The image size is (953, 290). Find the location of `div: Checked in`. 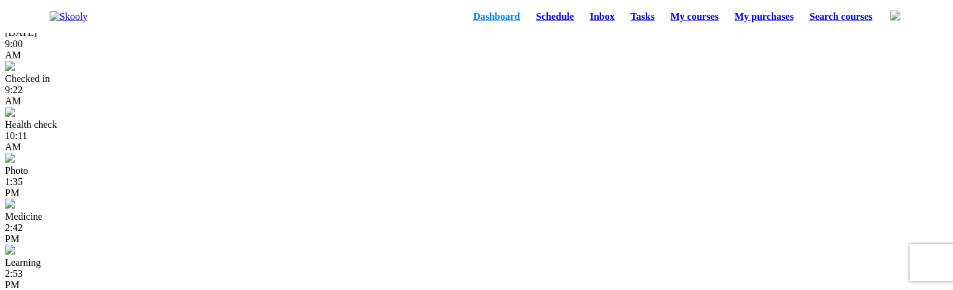

div: Checked in is located at coordinates (477, 79).